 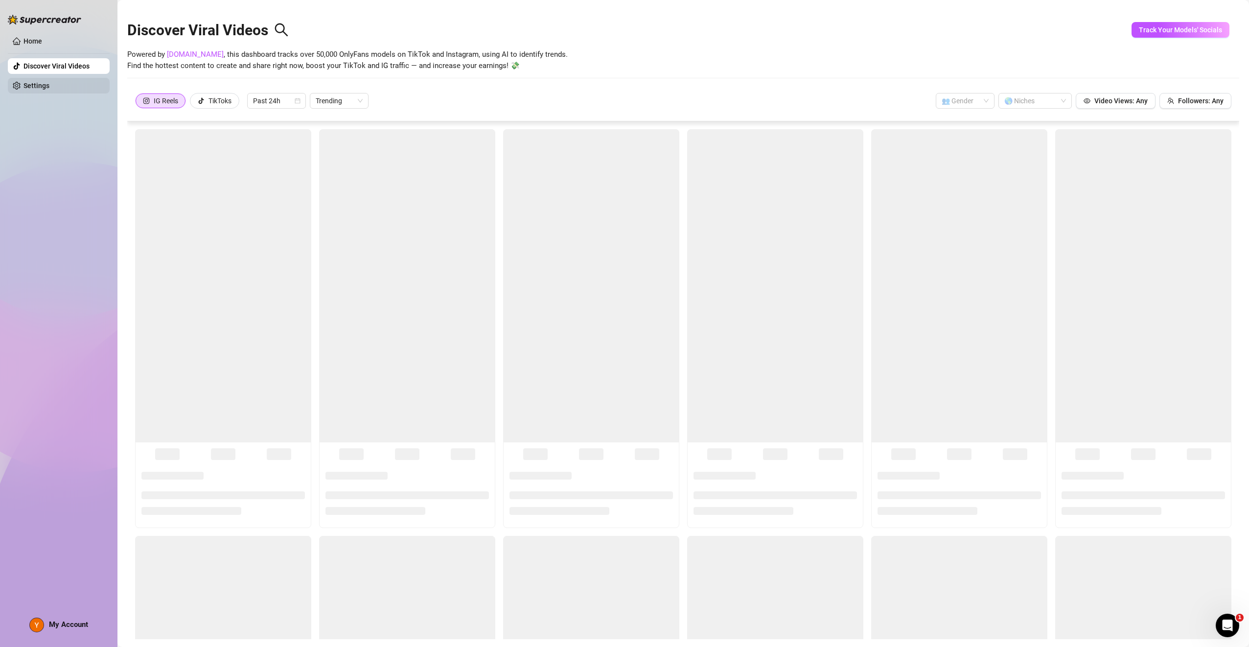 What do you see at coordinates (1196, 101) in the screenshot?
I see `button: Followers: Any` at bounding box center [1196, 101].